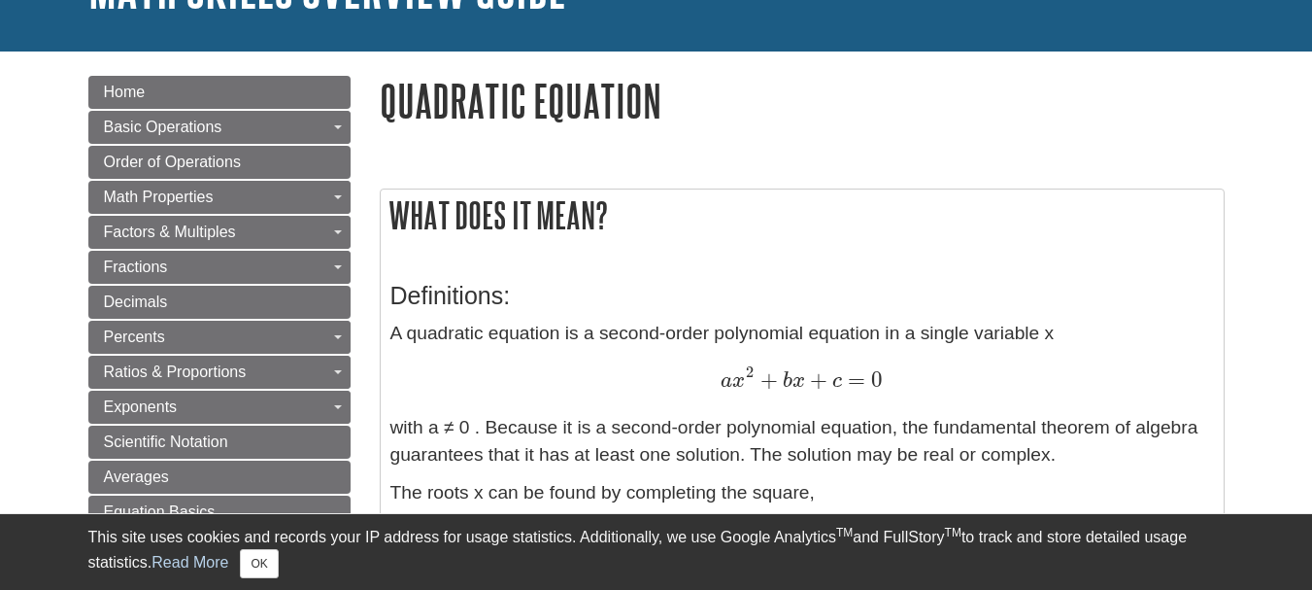 The height and width of the screenshot is (590, 1312). What do you see at coordinates (802, 215) in the screenshot?
I see `h2: What does it mean?` at bounding box center [802, 215].